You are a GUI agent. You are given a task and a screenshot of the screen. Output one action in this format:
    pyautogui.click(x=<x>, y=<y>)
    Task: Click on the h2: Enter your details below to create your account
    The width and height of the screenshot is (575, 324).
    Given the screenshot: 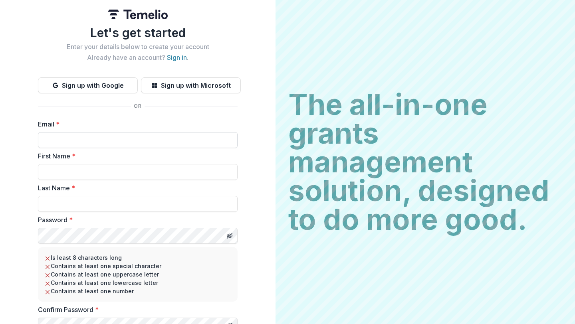 What is the action you would take?
    pyautogui.click(x=138, y=47)
    